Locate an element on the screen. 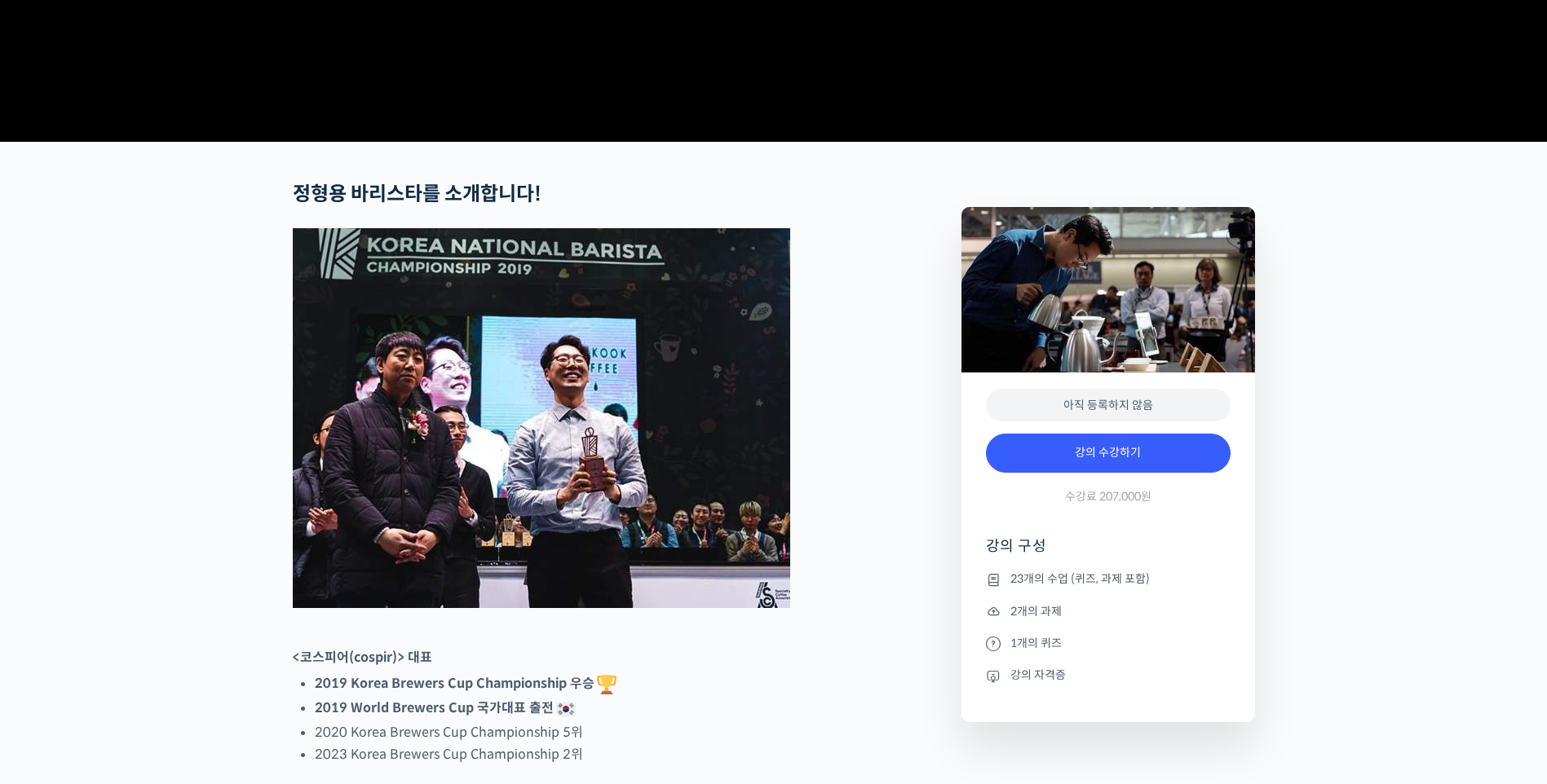 This screenshot has width=1547, height=784. strong: 2019 Korea Brewers Cup Championship 우승 is located at coordinates (467, 683).